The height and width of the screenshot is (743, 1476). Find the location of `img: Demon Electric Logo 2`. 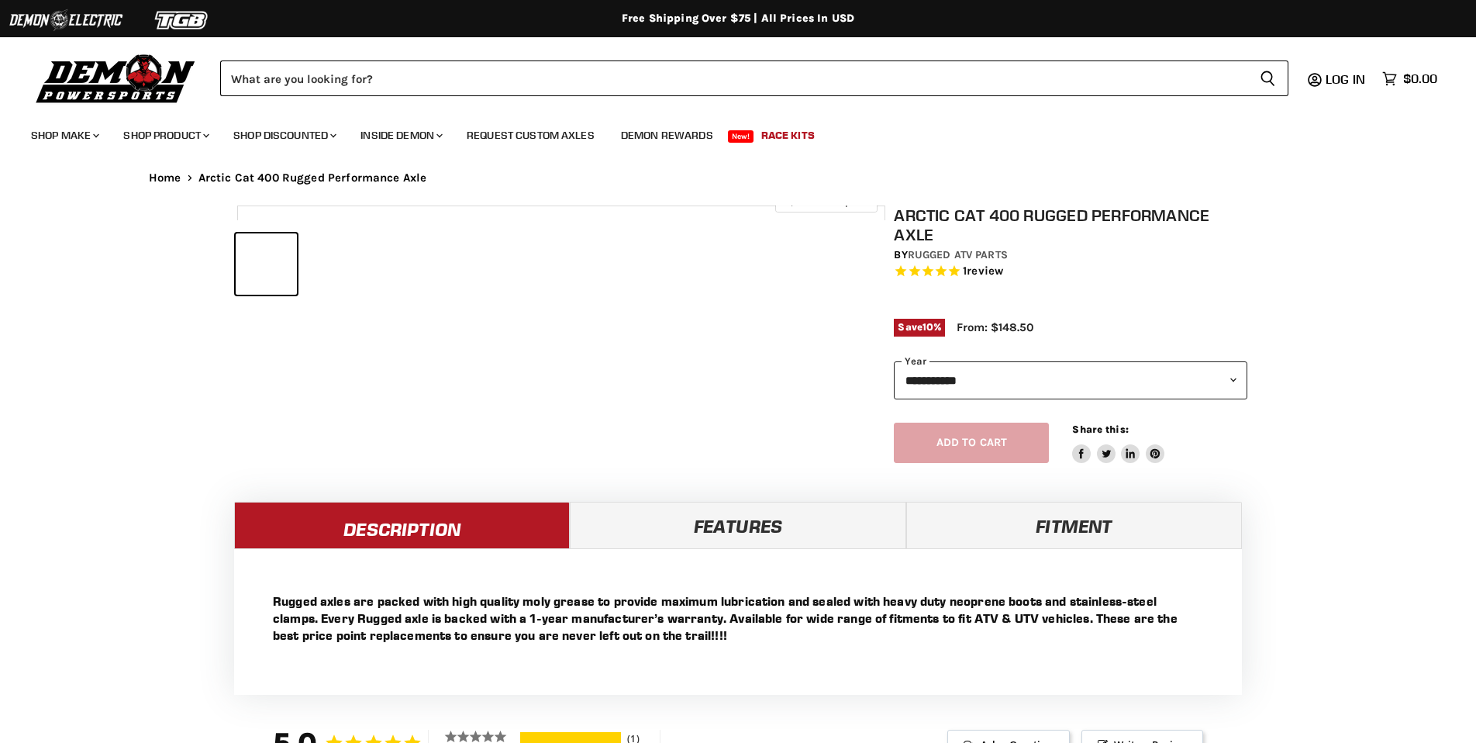

img: Demon Electric Logo 2 is located at coordinates (66, 20).